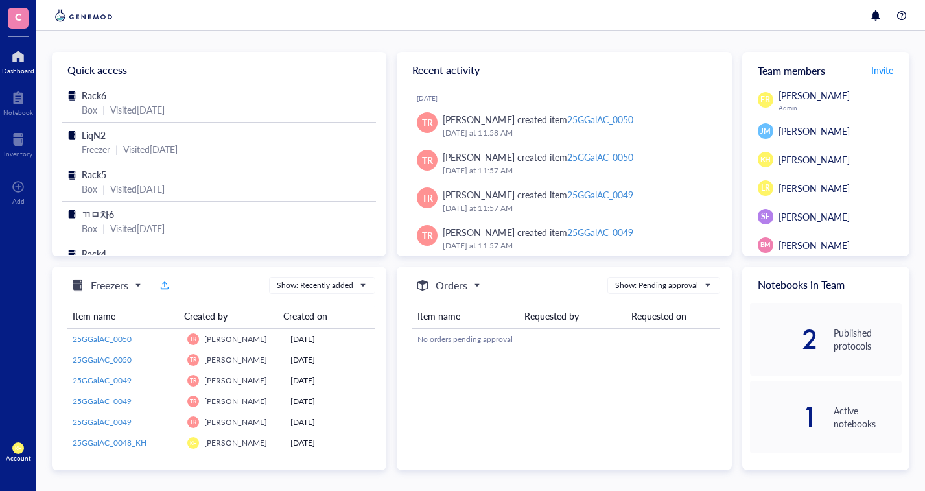 Image resolution: width=925 pixels, height=491 pixels. I want to click on button: Invite, so click(882, 70).